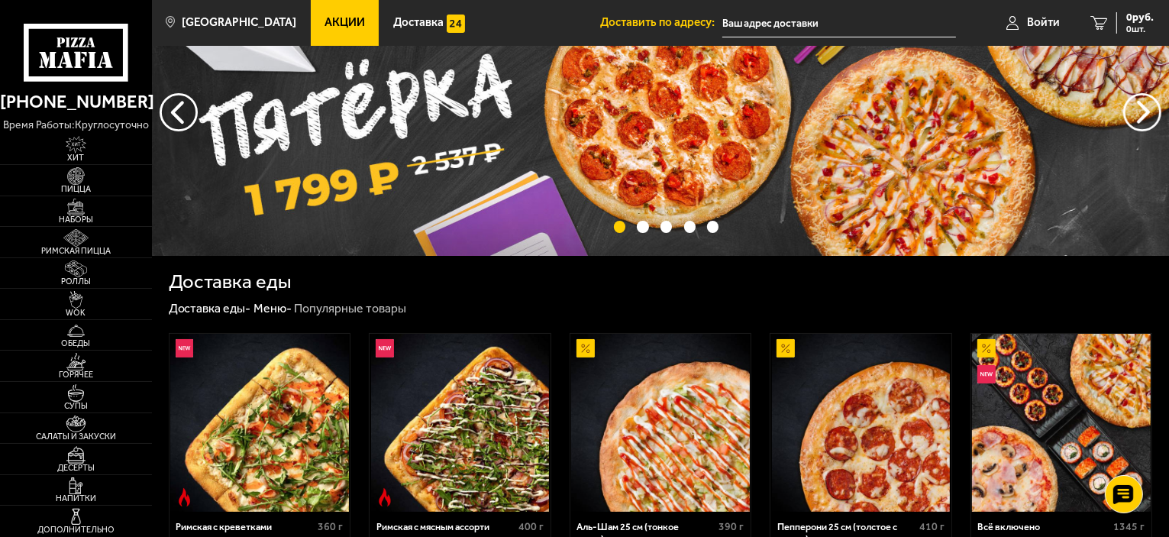 The height and width of the screenshot is (537, 1169). I want to click on a: Доставка еды-, so click(210, 308).